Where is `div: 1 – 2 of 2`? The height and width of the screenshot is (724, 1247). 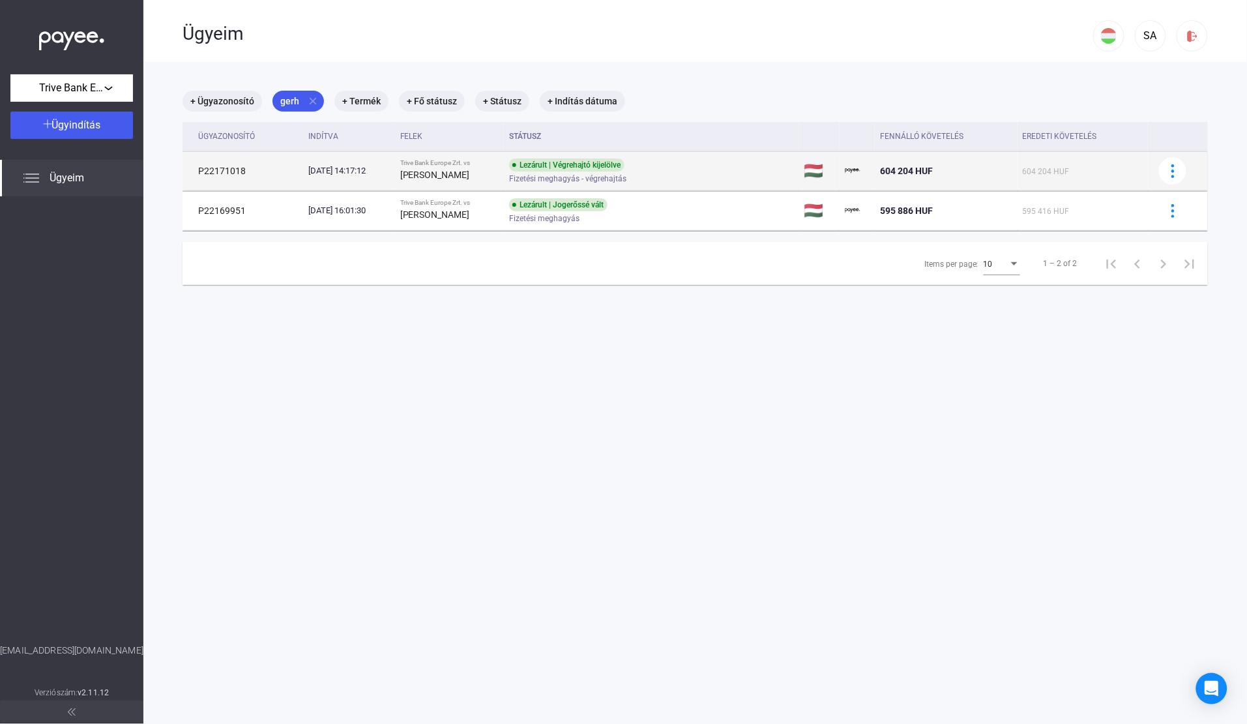
div: 1 – 2 of 2 is located at coordinates (1061, 263).